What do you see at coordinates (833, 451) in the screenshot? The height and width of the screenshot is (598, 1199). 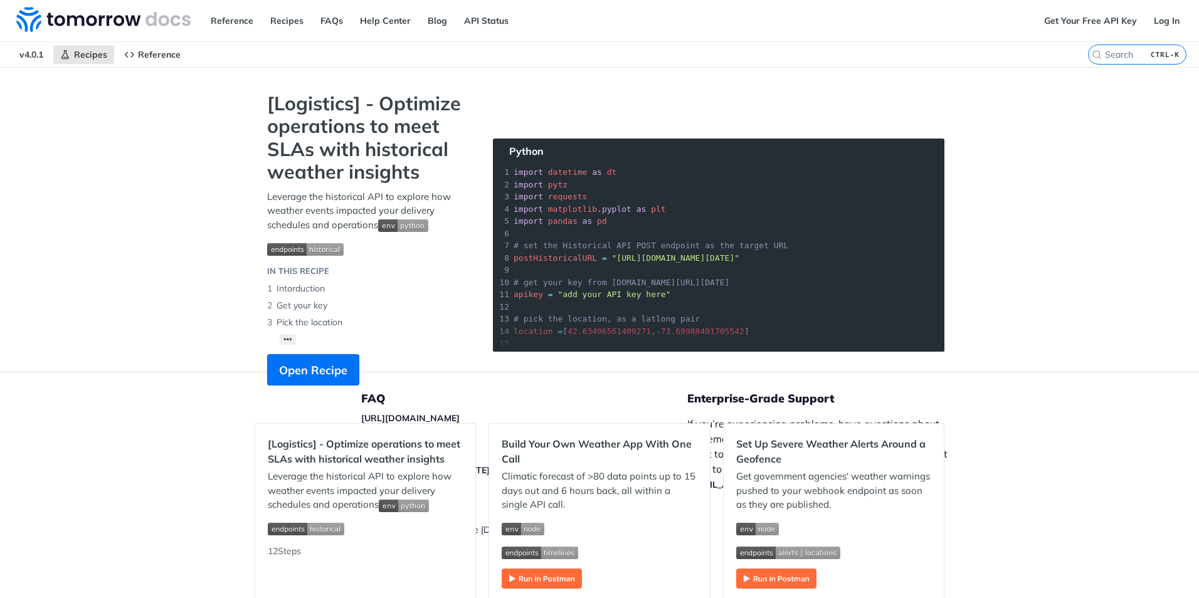 I see `h2: Set Up Severe Weather Alerts Around a Geofence` at bounding box center [833, 451].